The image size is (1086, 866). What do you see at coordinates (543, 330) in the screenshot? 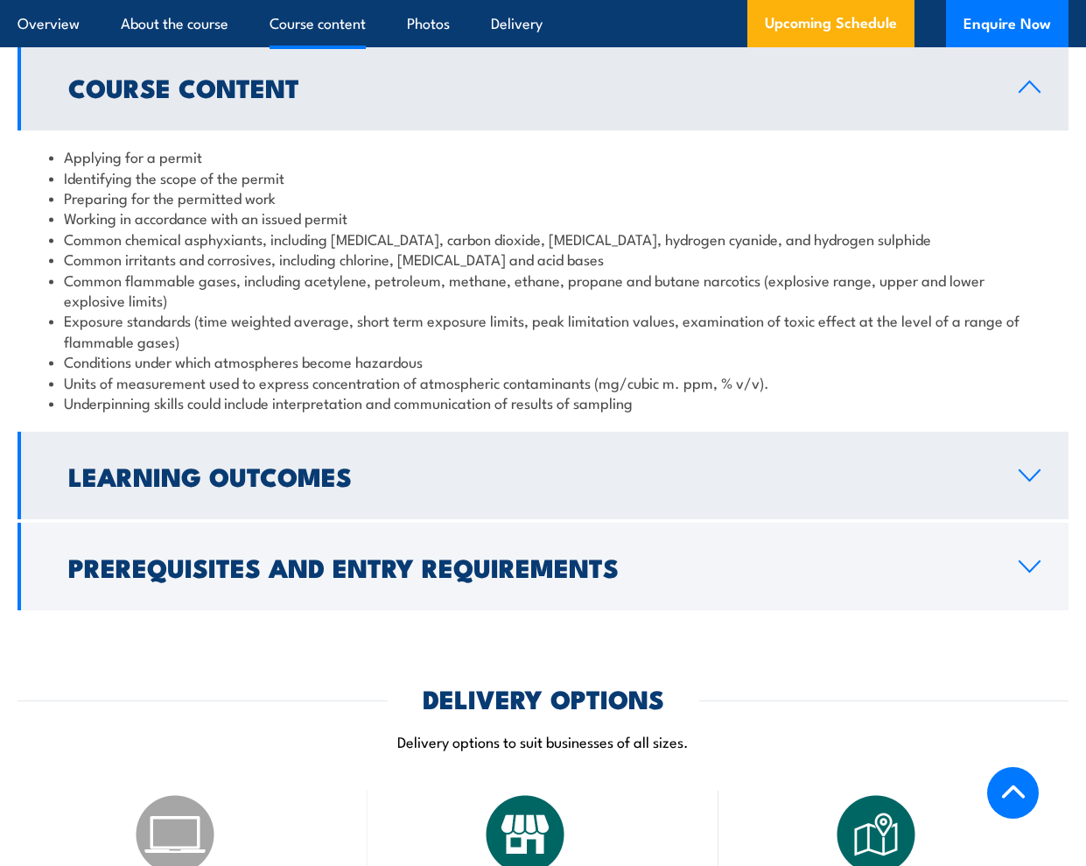
I see `li: Exposure standards (time weighted average, short term exposure limits, peak limitation values, ex...` at bounding box center [543, 330].